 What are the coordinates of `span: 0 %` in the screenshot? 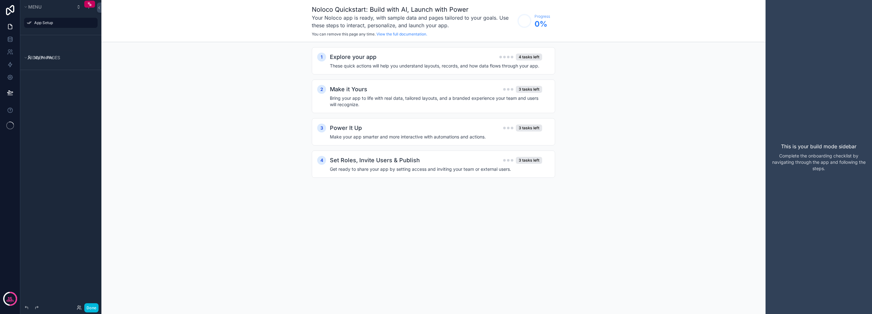 It's located at (542, 24).